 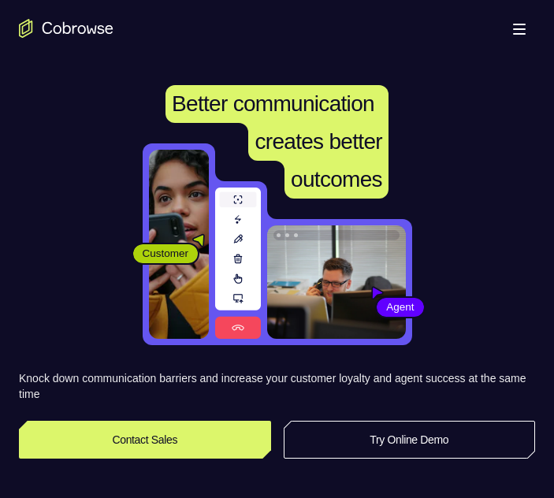 What do you see at coordinates (317, 141) in the screenshot?
I see `span: creates better` at bounding box center [317, 141].